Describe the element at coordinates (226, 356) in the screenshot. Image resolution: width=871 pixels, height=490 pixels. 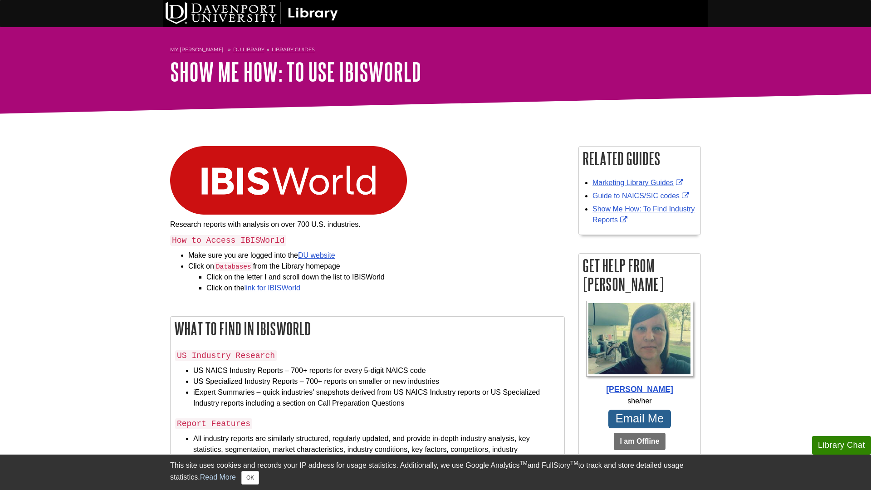
I see `code: US Industry Research` at that location.